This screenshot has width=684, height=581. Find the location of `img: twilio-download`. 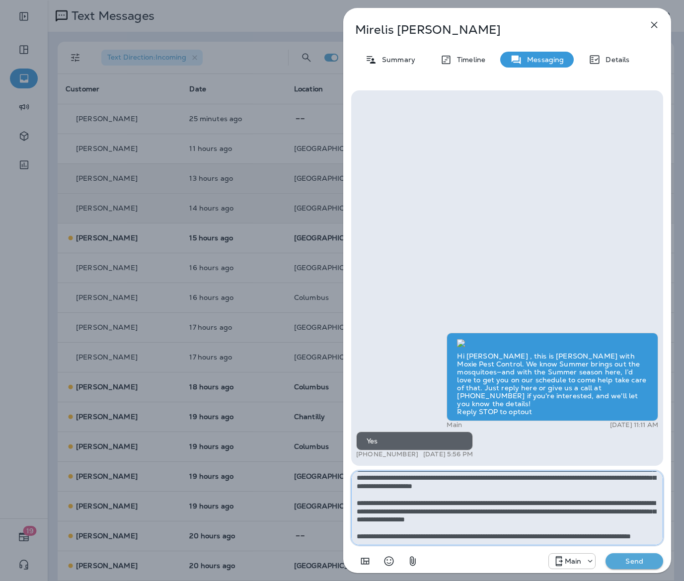

img: twilio-download is located at coordinates (461, 343).